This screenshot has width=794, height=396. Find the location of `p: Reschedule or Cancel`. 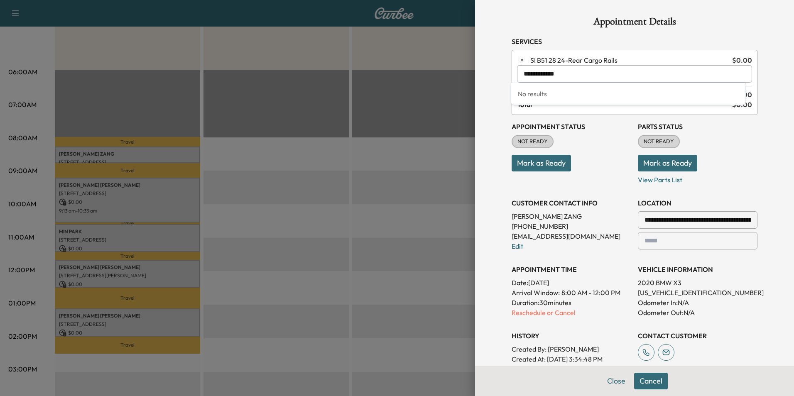

p: Reschedule or Cancel is located at coordinates (572, 313).